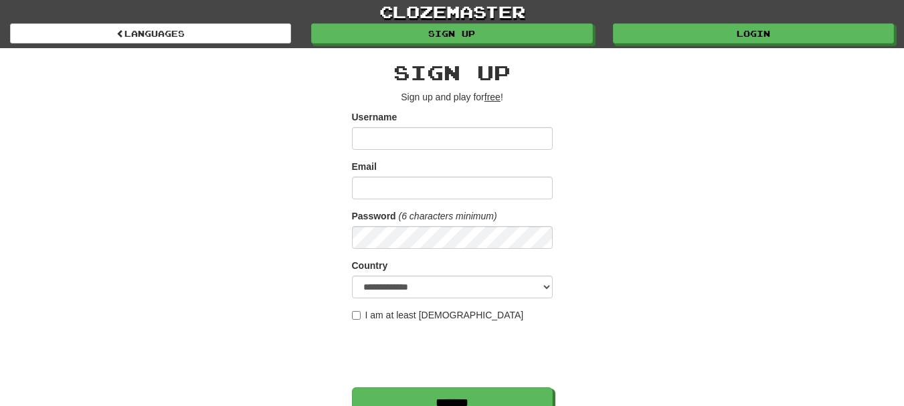 The image size is (904, 406). Describe the element at coordinates (452, 97) in the screenshot. I see `p: Sign up and play for !` at that location.